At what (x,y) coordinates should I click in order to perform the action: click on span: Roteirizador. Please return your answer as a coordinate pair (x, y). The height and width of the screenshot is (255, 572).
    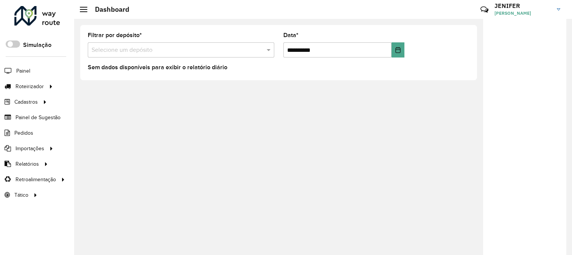
    Looking at the image, I should click on (30, 86).